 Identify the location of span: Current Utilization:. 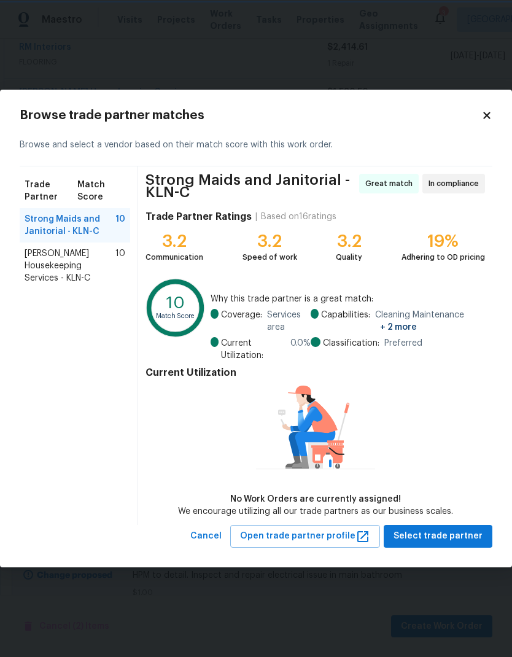
(253, 349).